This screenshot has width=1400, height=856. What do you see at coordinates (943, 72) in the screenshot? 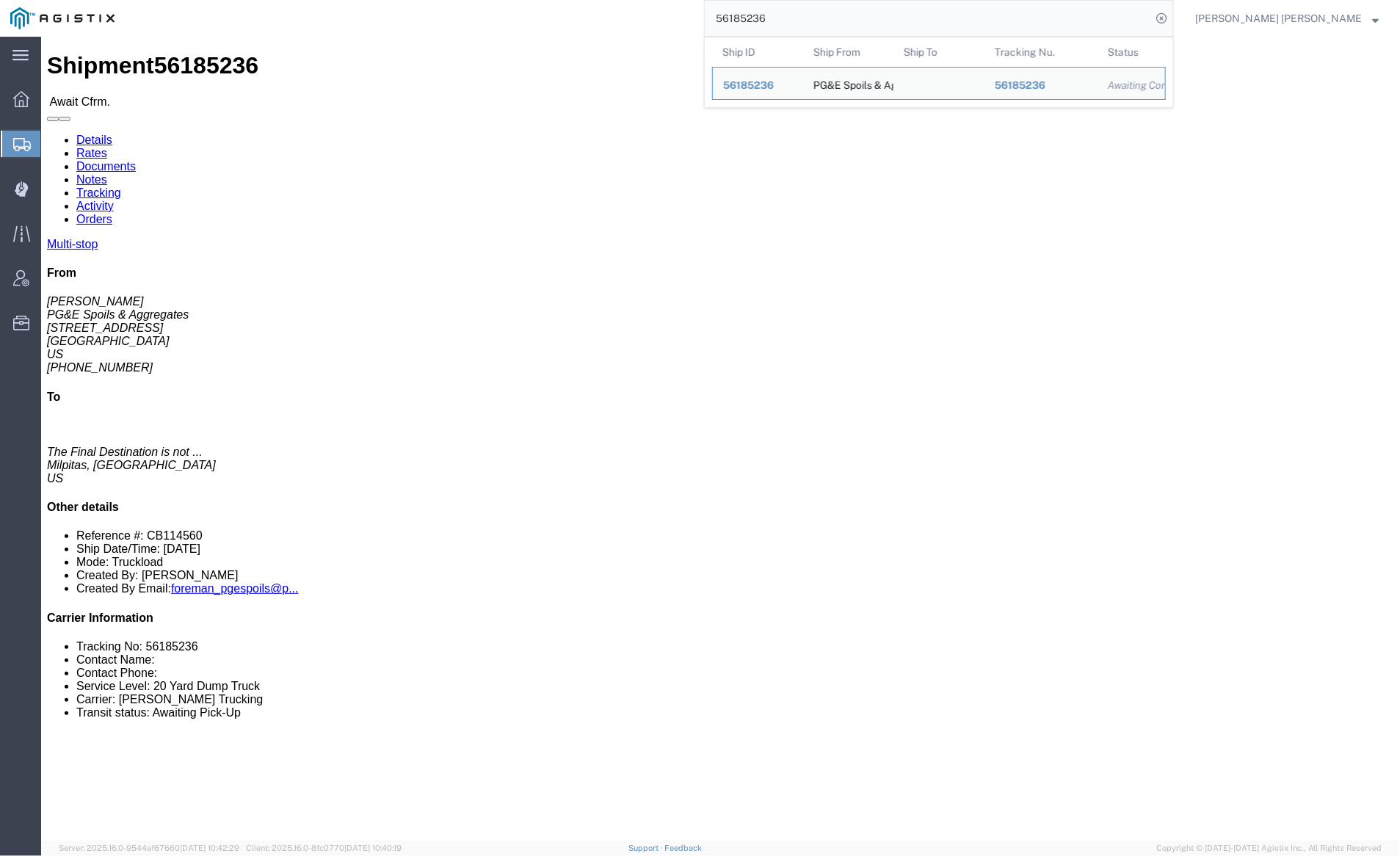
I see `table: Search Results` at bounding box center [943, 72].